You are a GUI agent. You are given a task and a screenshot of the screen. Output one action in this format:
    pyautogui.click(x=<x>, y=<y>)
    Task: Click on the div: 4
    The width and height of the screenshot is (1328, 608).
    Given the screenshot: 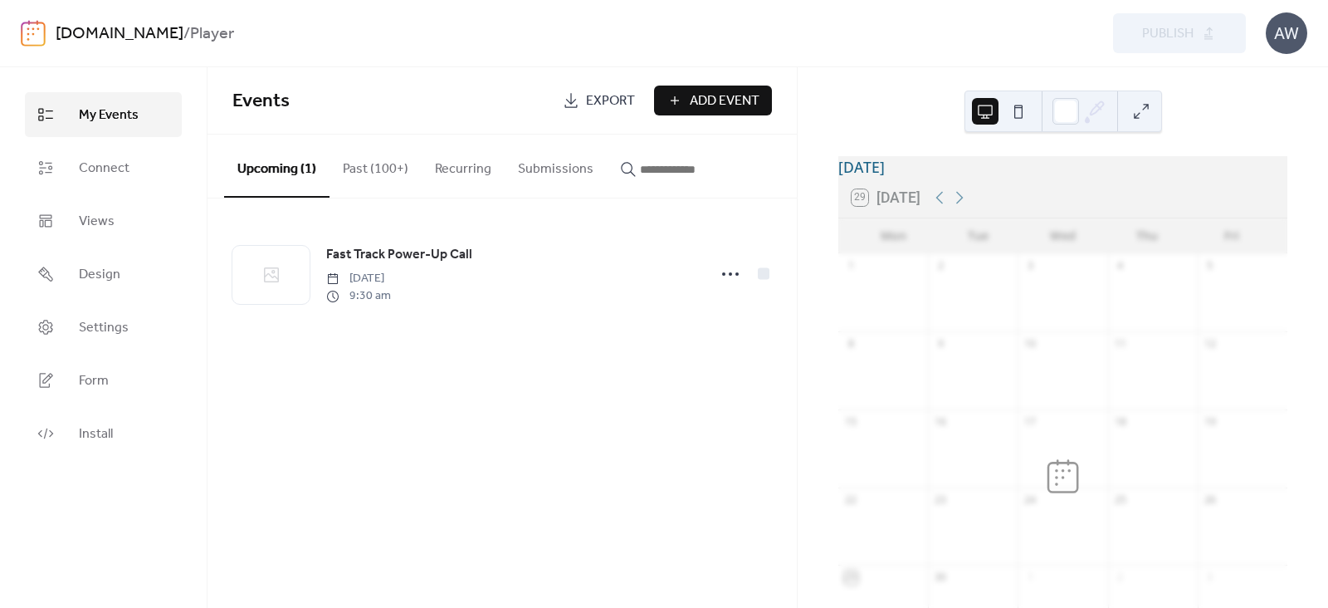 What is the action you would take?
    pyautogui.click(x=1120, y=265)
    